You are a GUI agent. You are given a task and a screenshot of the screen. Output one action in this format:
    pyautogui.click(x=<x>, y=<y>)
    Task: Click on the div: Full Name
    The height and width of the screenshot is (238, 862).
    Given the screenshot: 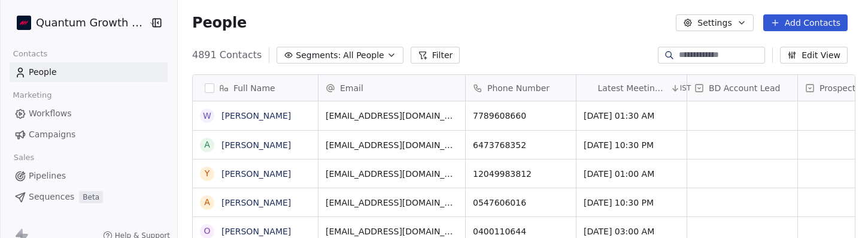 What is the action you would take?
    pyautogui.click(x=255, y=87)
    